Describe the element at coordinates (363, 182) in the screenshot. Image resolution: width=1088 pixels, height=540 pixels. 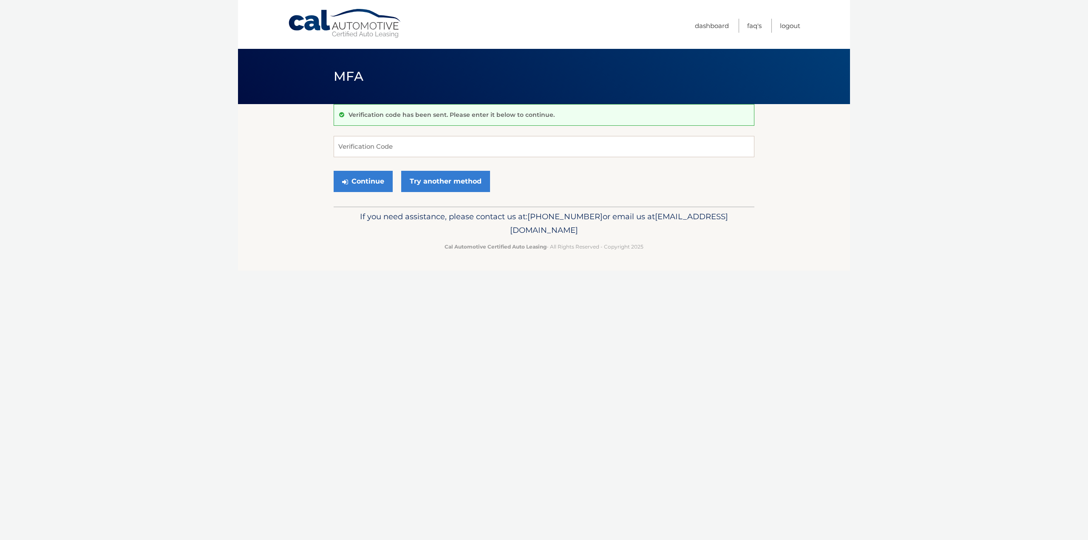
I see `button: Continue` at that location.